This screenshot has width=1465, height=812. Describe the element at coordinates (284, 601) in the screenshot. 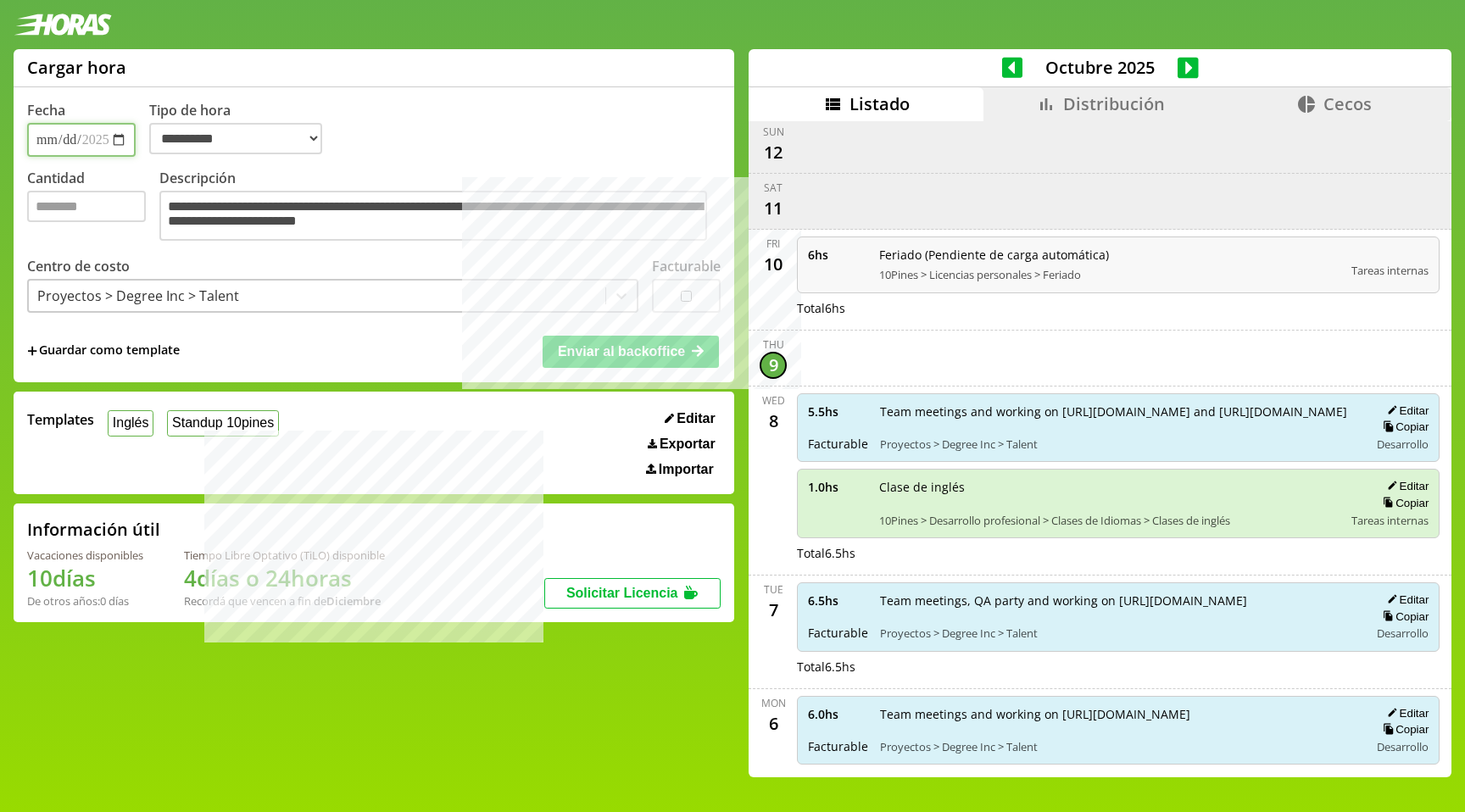

I see `div: Recordá que vencen a fin de` at that location.